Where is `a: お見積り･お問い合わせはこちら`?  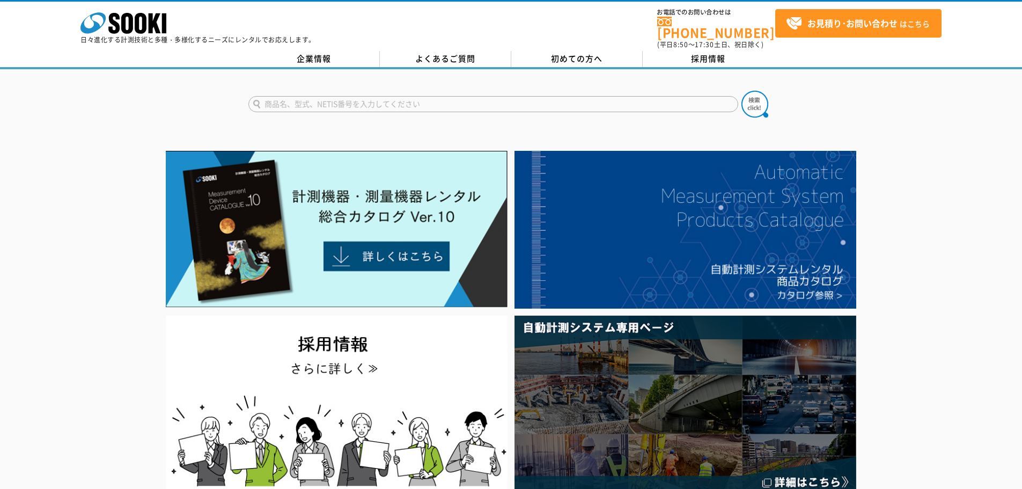
a: お見積り･お問い合わせはこちら is located at coordinates (858, 23).